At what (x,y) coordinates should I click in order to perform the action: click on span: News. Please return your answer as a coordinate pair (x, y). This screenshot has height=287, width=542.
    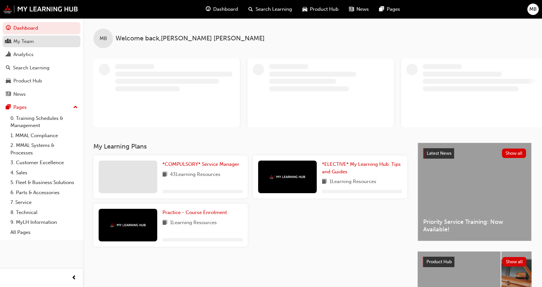
    Looking at the image, I should click on (363, 9).